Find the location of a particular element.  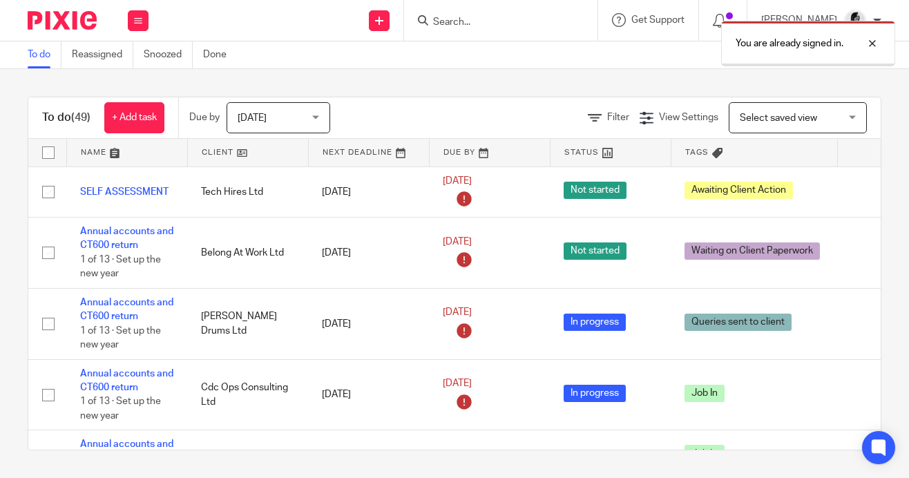

a: SELF ASSESSMENT is located at coordinates (124, 192).